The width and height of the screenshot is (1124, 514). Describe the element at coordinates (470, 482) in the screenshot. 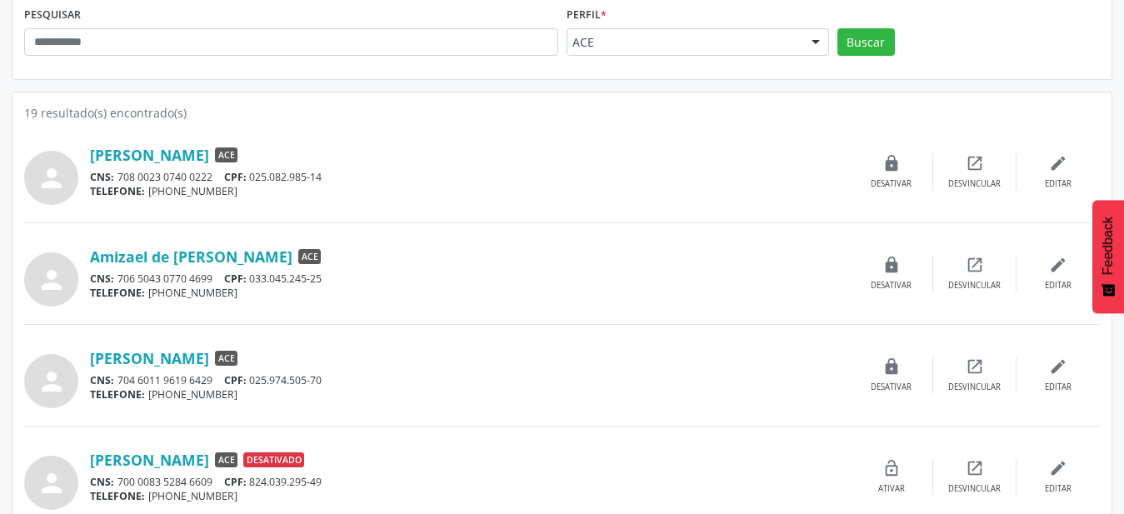

I see `div: 700 0083 5284 6609 824.039.295-49` at that location.